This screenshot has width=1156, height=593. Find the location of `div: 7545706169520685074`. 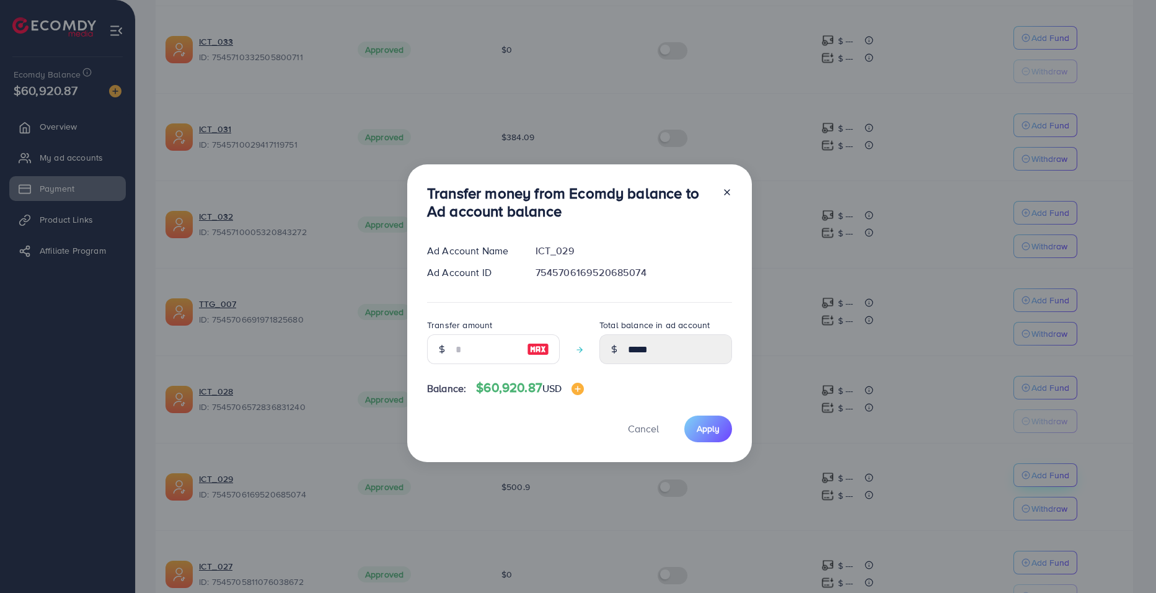

div: 7545706169520685074 is located at coordinates (633, 272).